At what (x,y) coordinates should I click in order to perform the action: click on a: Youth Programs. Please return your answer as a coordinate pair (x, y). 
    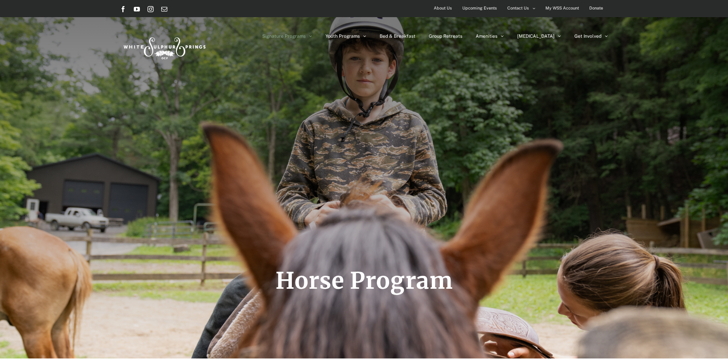
    Looking at the image, I should click on (346, 36).